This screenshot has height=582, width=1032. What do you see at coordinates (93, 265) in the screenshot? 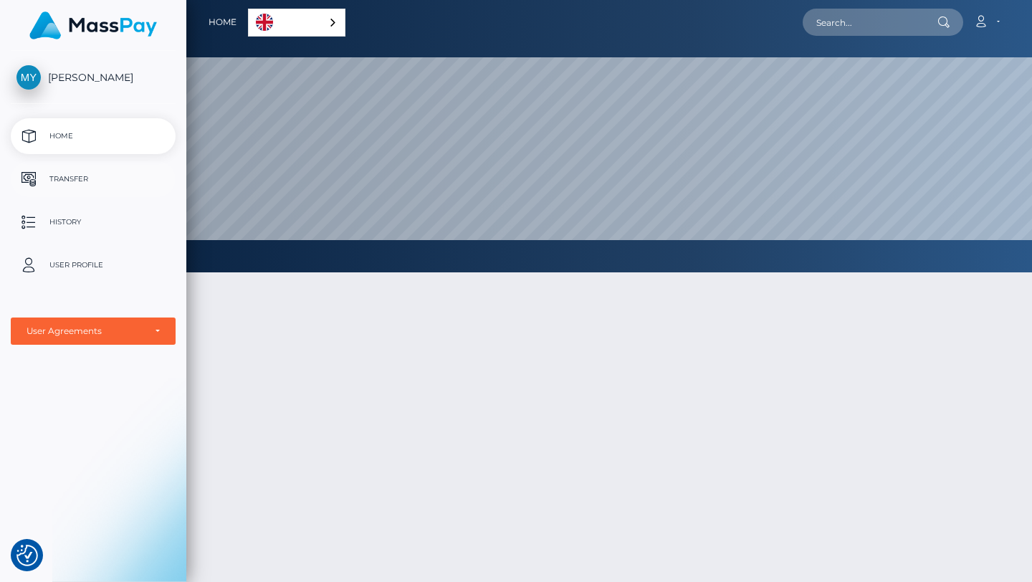
I see `a: User Profile` at bounding box center [93, 265].